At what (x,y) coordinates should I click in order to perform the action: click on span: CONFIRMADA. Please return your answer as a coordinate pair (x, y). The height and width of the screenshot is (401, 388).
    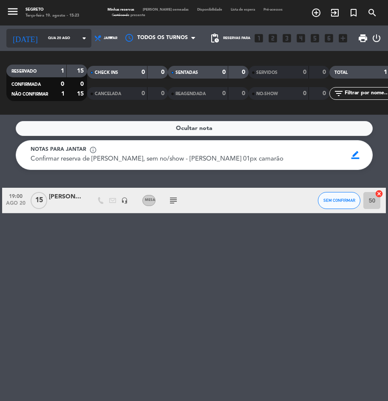
    Looking at the image, I should click on (26, 84).